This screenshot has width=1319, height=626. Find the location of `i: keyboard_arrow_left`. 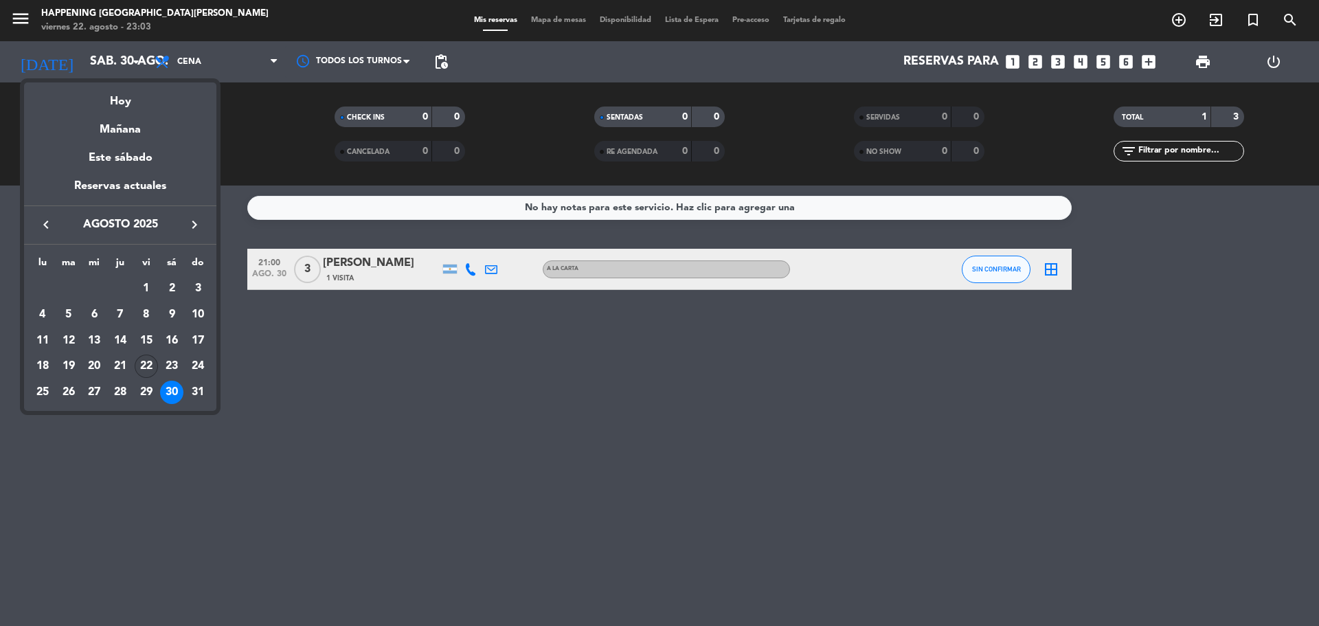

i: keyboard_arrow_left is located at coordinates (46, 225).